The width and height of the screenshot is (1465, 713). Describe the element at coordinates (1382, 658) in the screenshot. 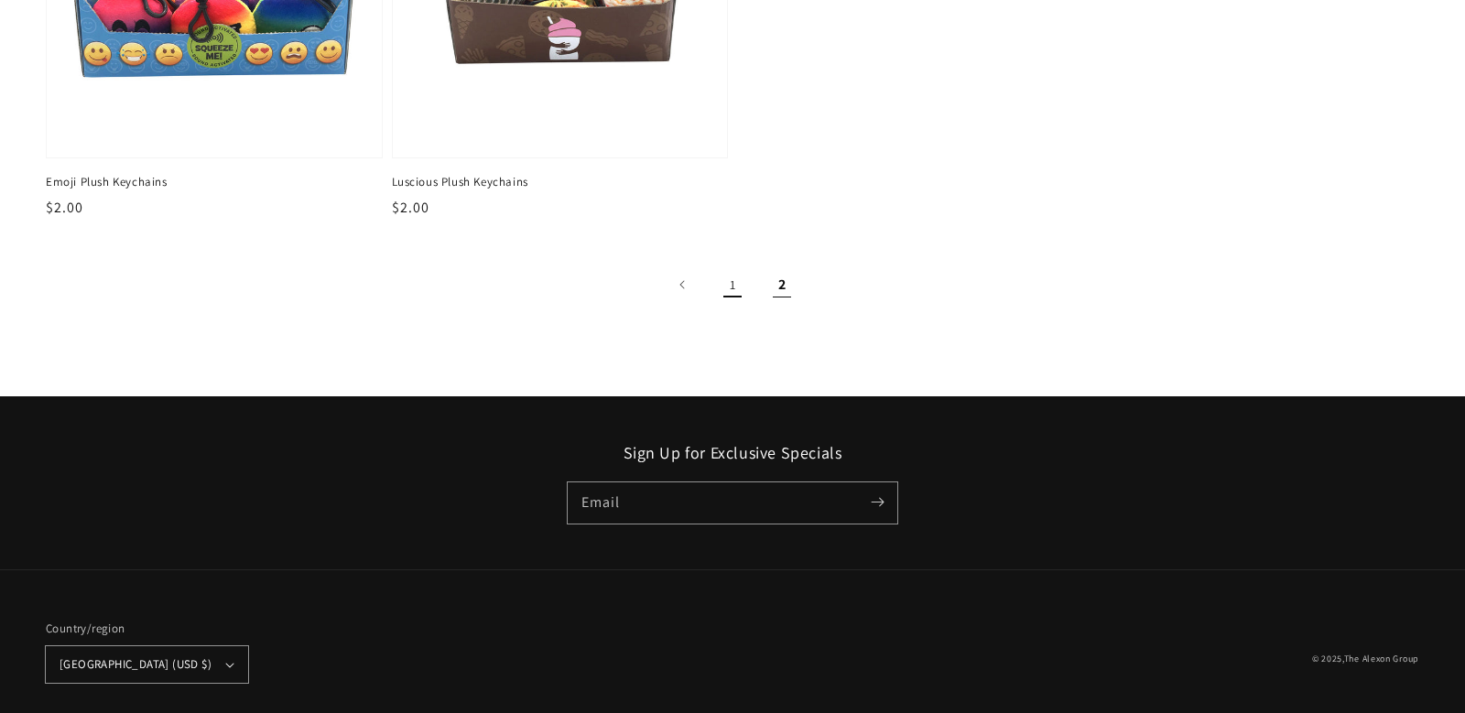

I see `a: The Alexon Group` at that location.